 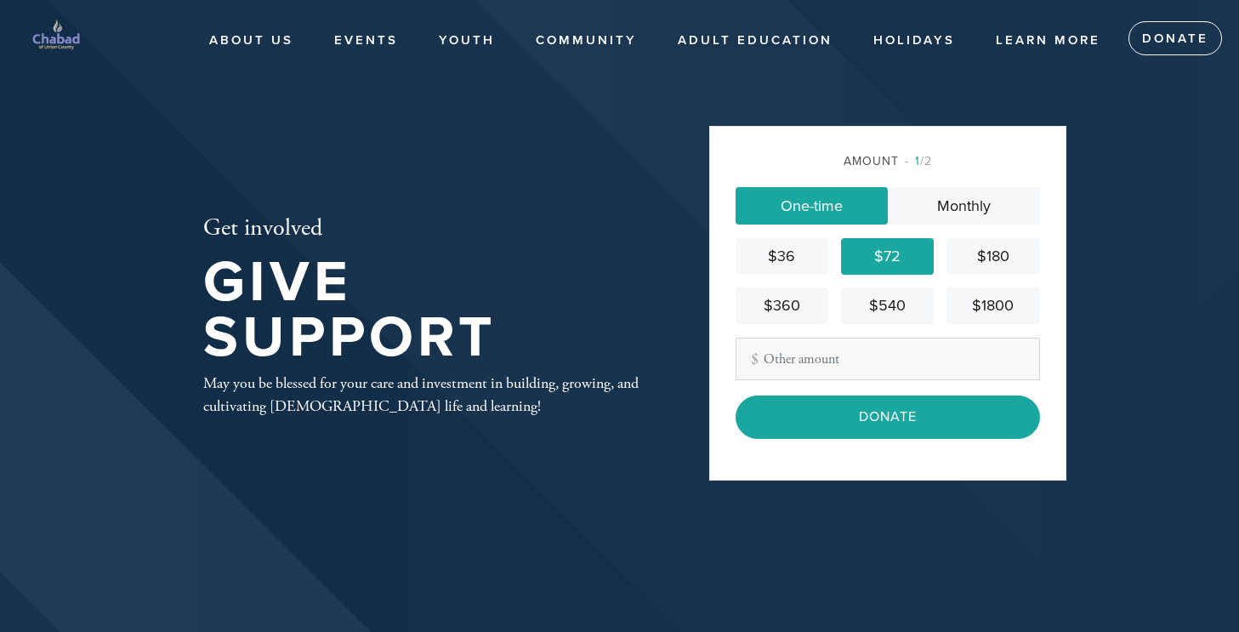 What do you see at coordinates (918, 161) in the screenshot?
I see `span: /2` at bounding box center [918, 161].